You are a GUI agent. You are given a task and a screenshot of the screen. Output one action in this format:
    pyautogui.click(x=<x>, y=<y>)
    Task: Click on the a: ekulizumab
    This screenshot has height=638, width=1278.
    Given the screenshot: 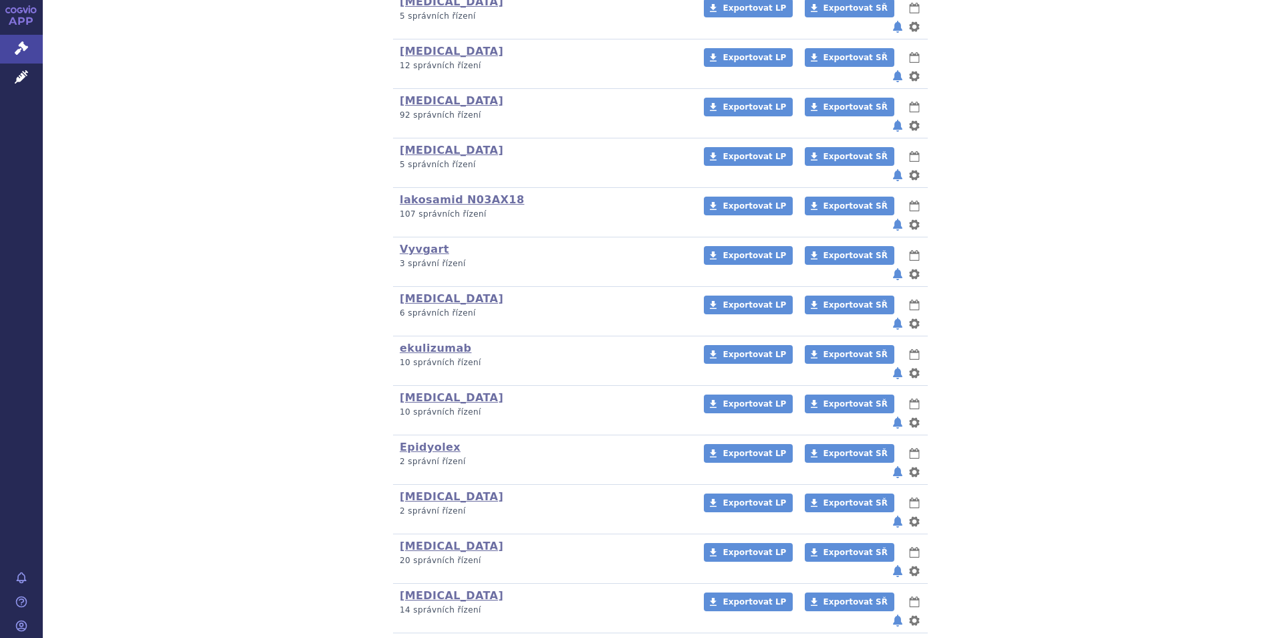 What is the action you would take?
    pyautogui.click(x=435, y=348)
    